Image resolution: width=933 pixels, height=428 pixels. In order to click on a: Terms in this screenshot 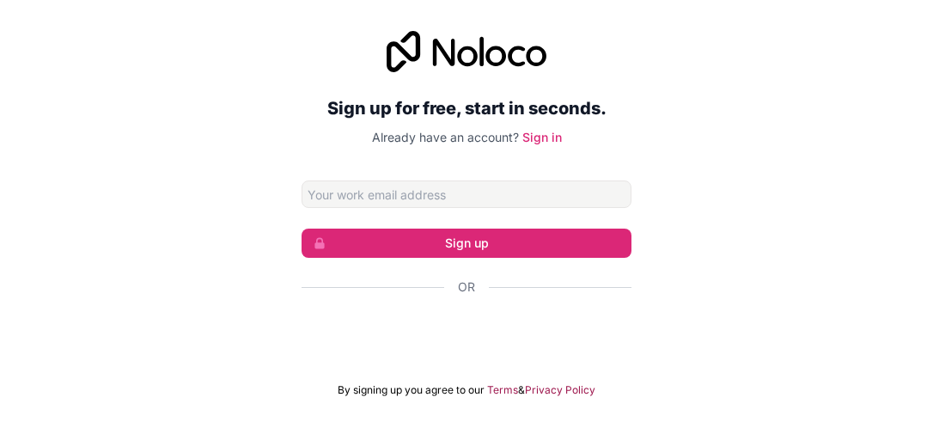, I will do `click(502, 390)`.